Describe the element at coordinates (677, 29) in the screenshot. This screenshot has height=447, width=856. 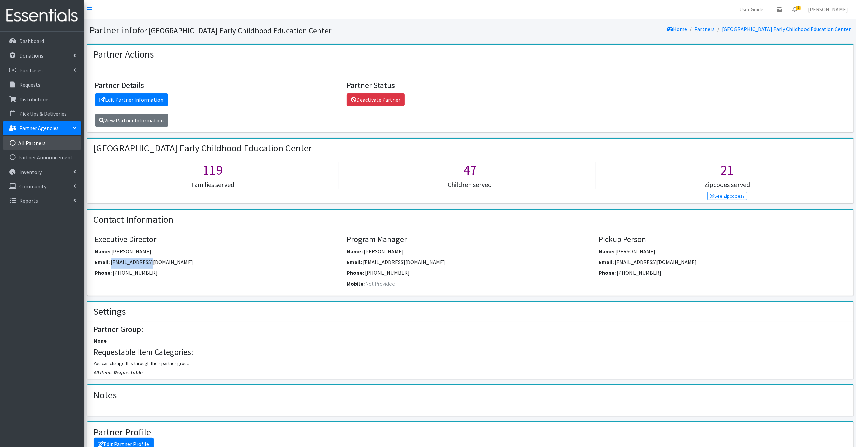
I see `a: Home` at that location.